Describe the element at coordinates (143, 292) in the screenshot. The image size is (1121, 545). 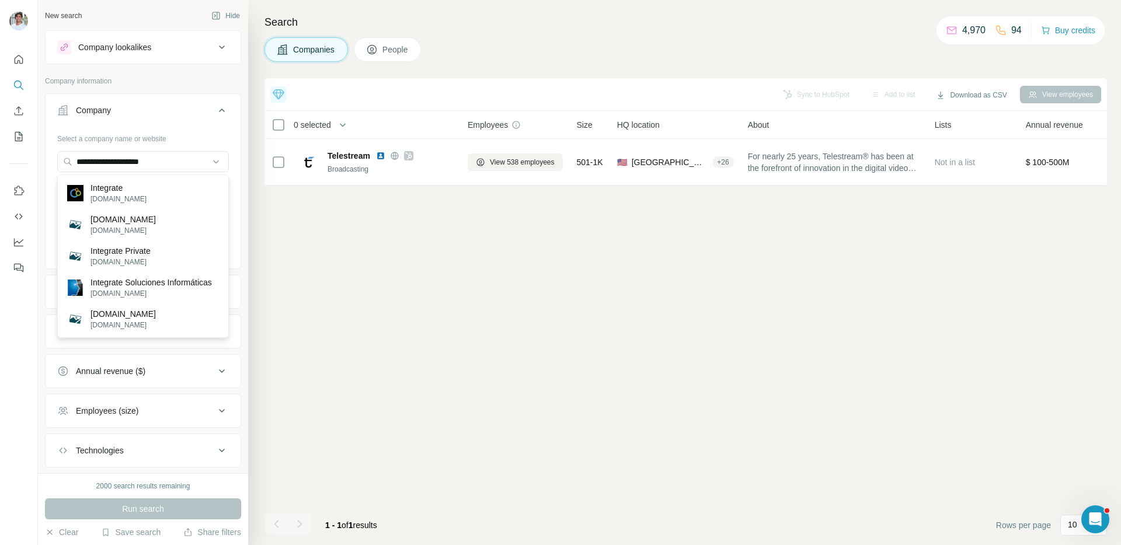
I see `button: Industry` at that location.